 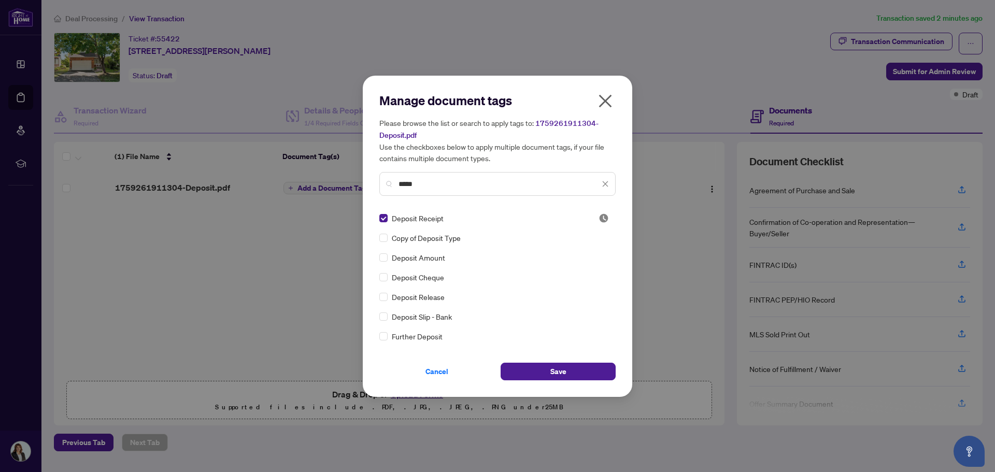 I want to click on h5: Please browse the list or search to apply tags to: Use the checkboxes below to apply multiple doc..., so click(x=497, y=140).